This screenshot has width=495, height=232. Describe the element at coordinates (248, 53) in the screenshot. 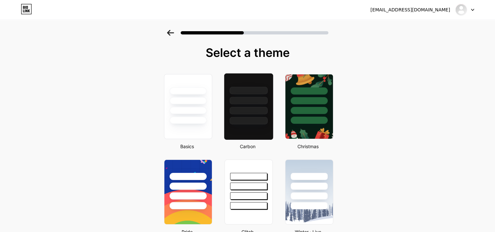

I see `div: Select a theme` at that location.